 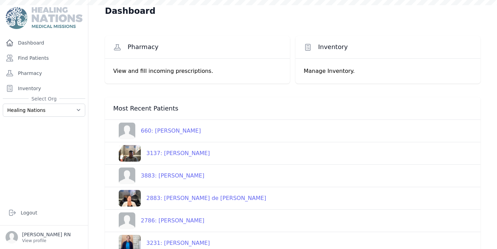 I want to click on a: Logout, so click(x=44, y=213).